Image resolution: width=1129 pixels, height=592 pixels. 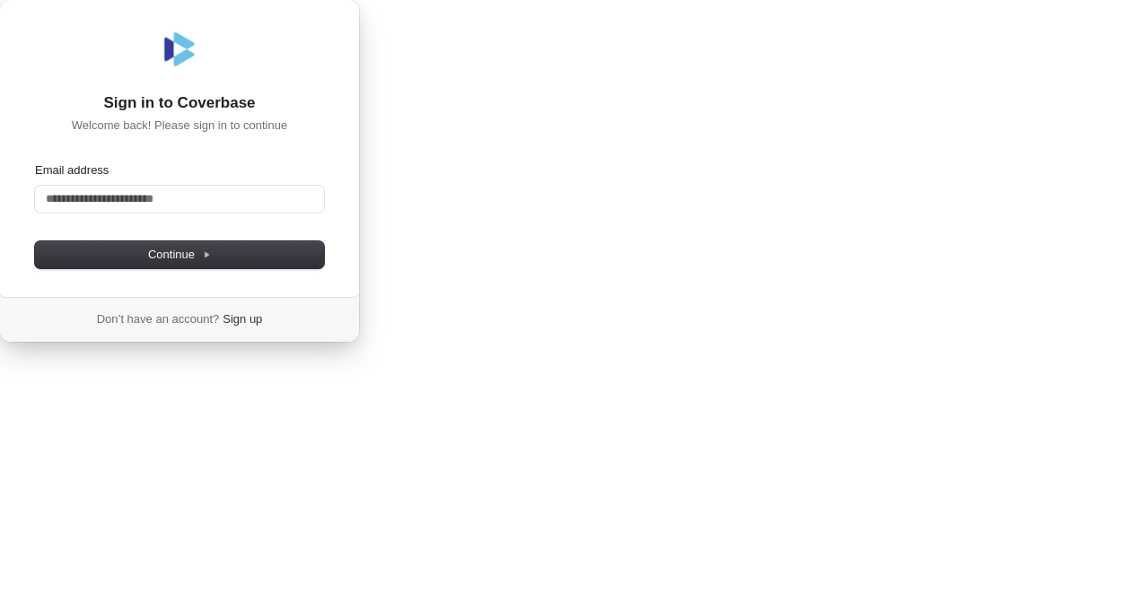 What do you see at coordinates (179, 255) in the screenshot?
I see `button: Continue` at bounding box center [179, 255].